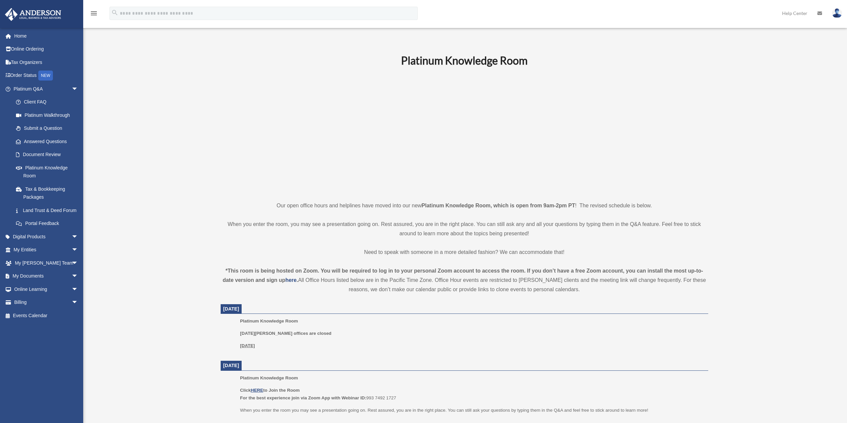 This screenshot has width=847, height=423. What do you see at coordinates (94, 13) in the screenshot?
I see `i: menu` at bounding box center [94, 13].